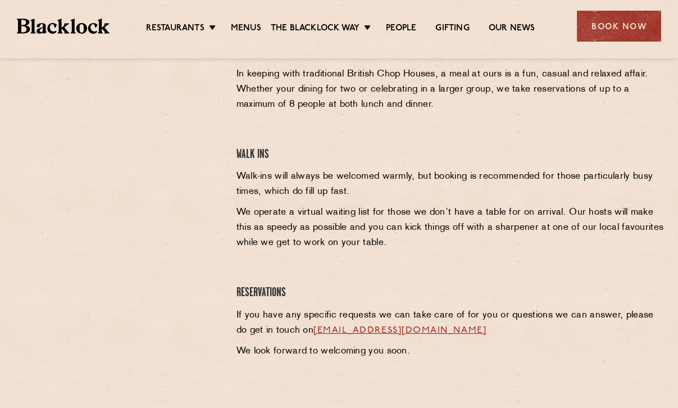  I want to click on h4: Walk Ins, so click(450, 155).